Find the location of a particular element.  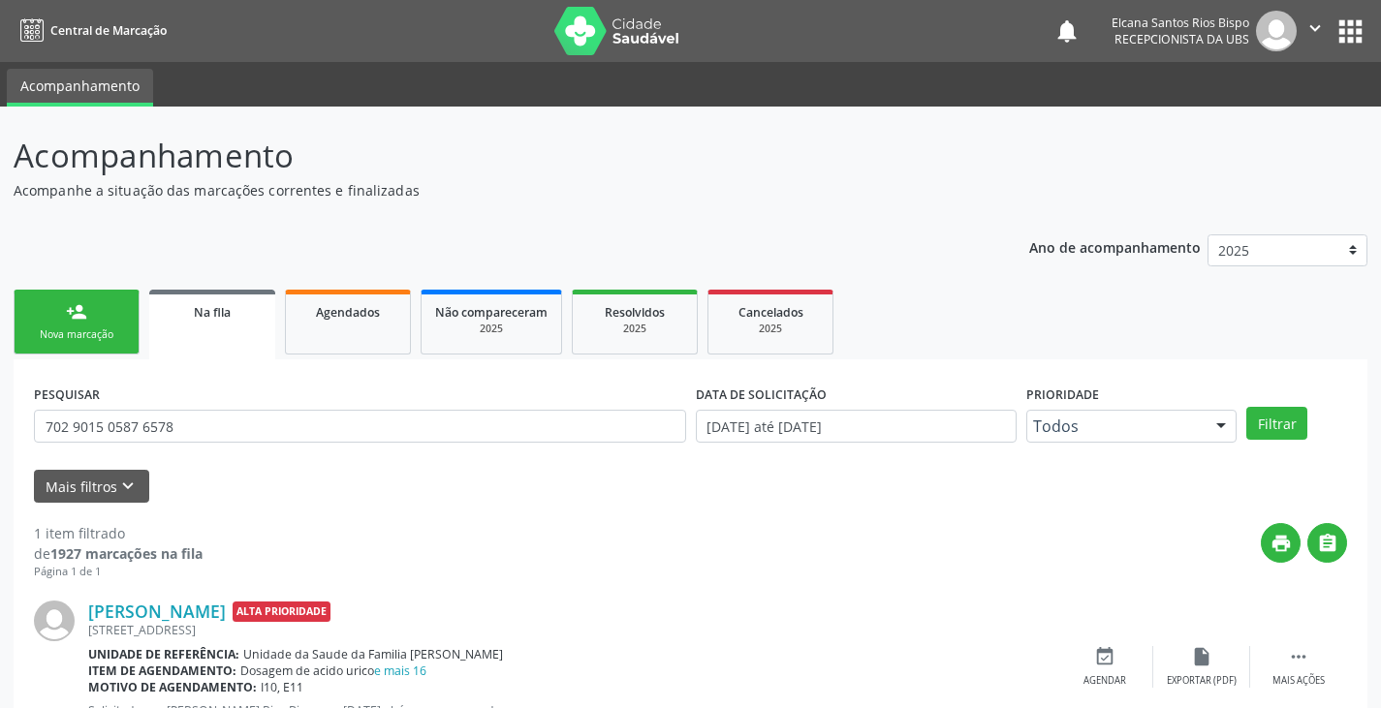

i: event_available is located at coordinates (1104, 657).